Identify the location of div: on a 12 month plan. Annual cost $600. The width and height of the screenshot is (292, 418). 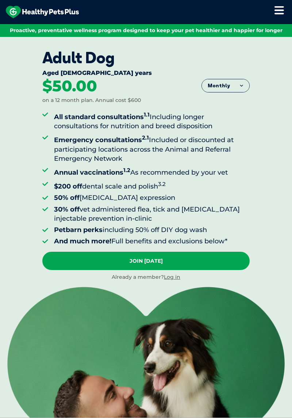
(92, 100).